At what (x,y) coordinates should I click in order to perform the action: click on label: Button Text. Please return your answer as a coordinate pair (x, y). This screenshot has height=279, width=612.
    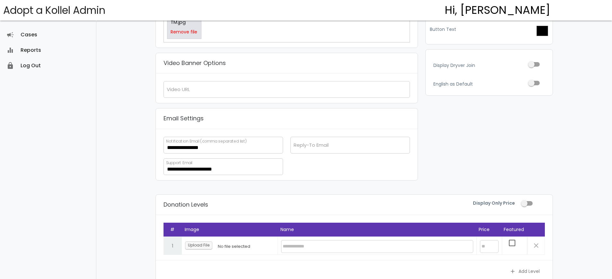
    Looking at the image, I should click on (443, 29).